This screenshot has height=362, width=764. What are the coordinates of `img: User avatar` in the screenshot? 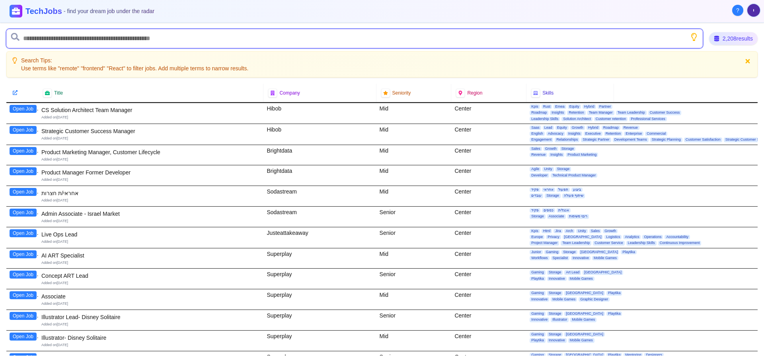 It's located at (753, 10).